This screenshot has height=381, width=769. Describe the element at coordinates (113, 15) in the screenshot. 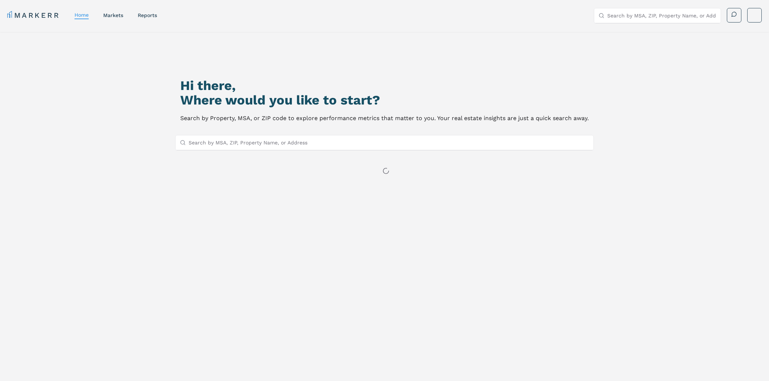

I see `a: markets` at that location.